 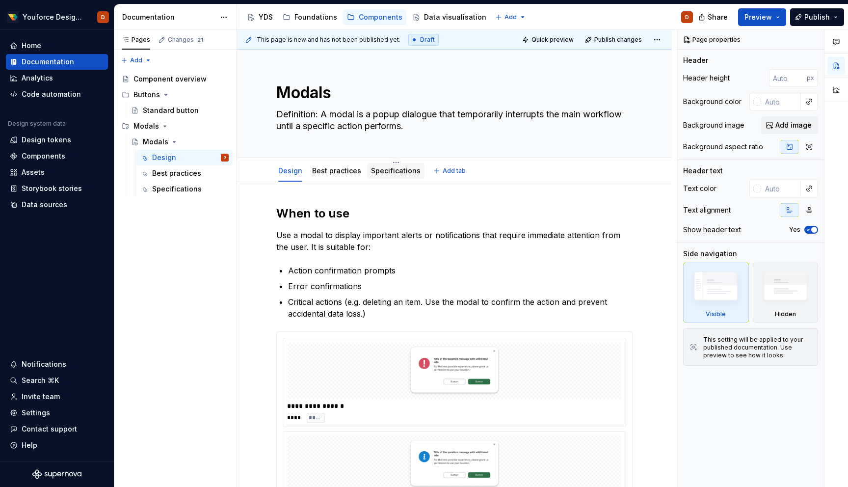 What do you see at coordinates (614, 40) in the screenshot?
I see `button: Publish changes` at bounding box center [614, 40].